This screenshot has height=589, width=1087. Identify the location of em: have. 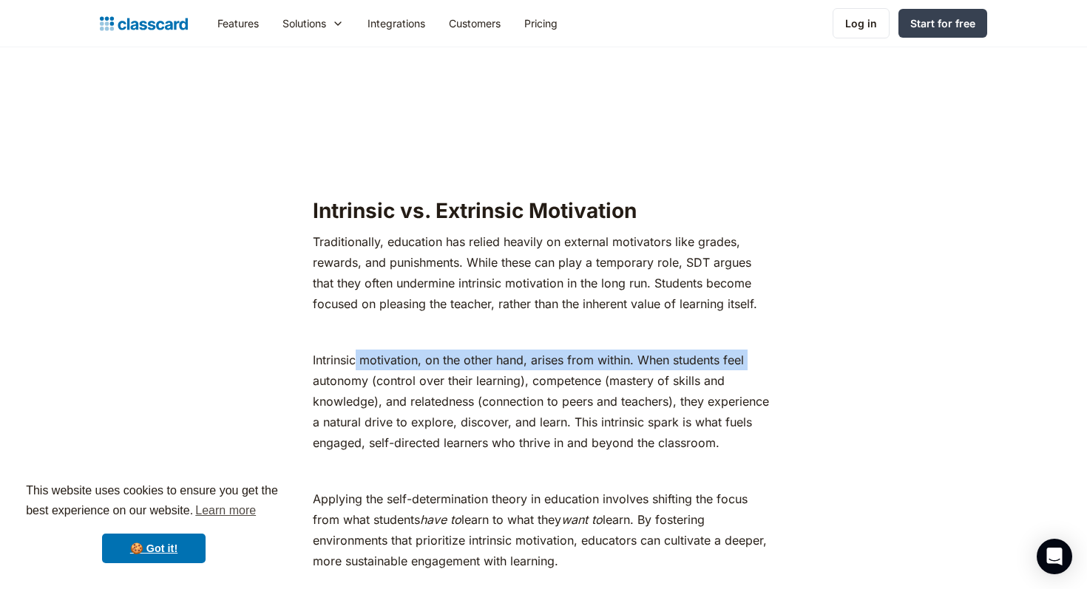
(433, 520).